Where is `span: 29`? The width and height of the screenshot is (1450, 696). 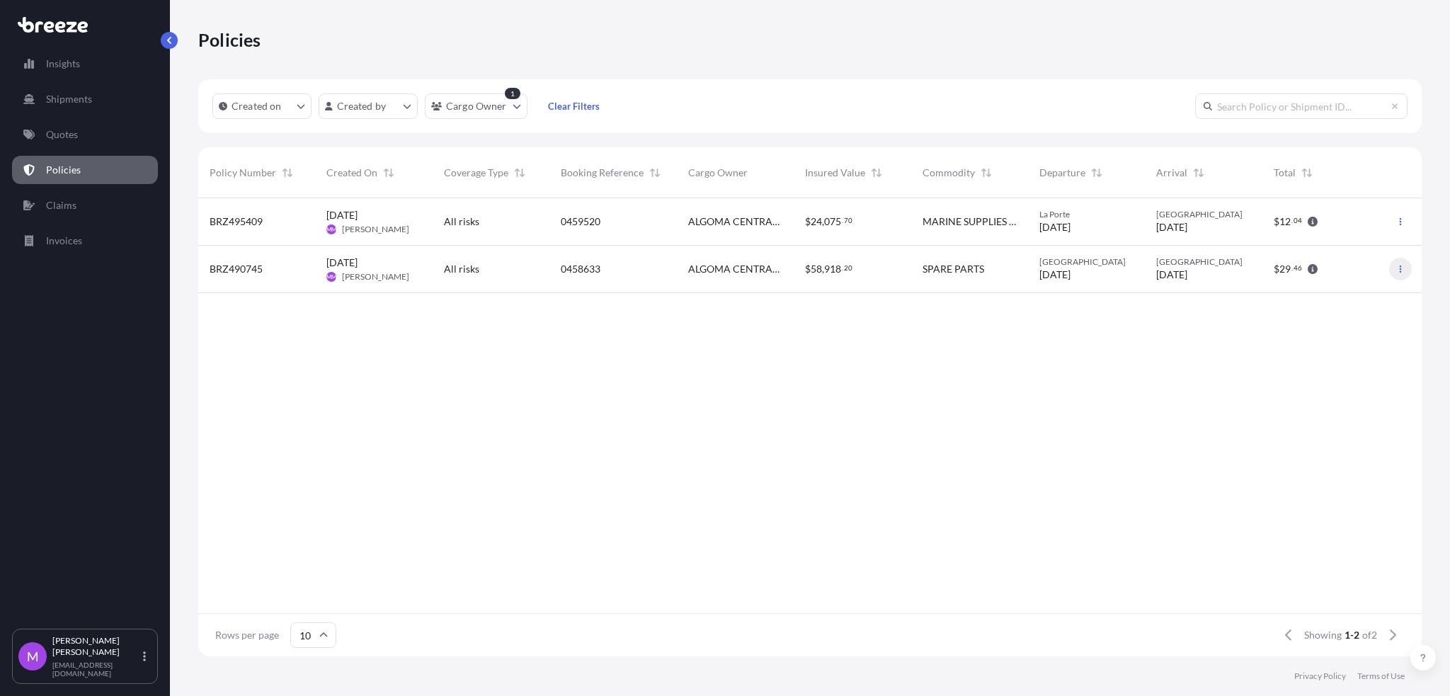
span: 29 is located at coordinates (1285, 269).